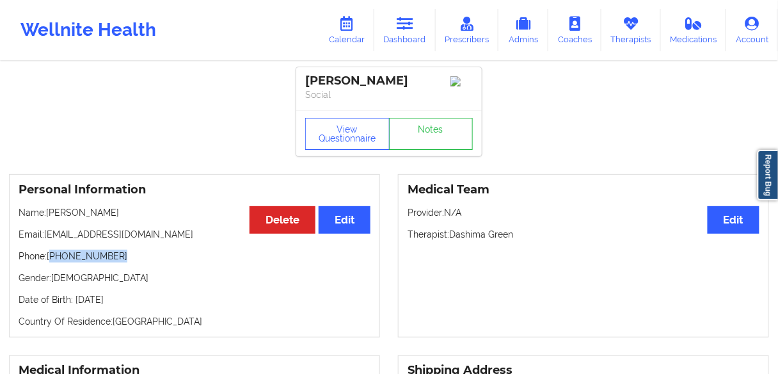 This screenshot has width=778, height=374. Describe the element at coordinates (389, 95) in the screenshot. I see `p: Social` at that location.